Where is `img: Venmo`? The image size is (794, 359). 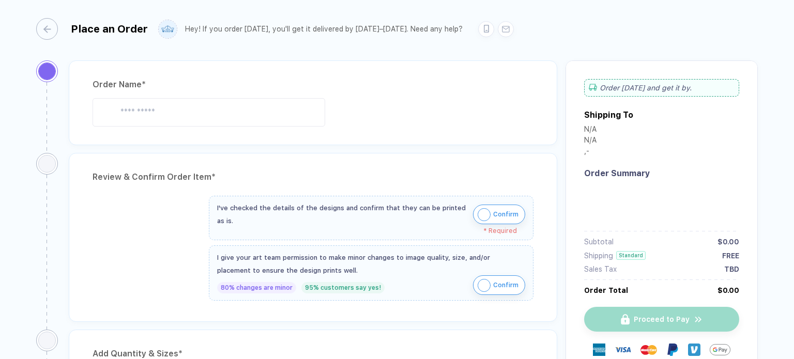 img: Venmo is located at coordinates (694, 350).